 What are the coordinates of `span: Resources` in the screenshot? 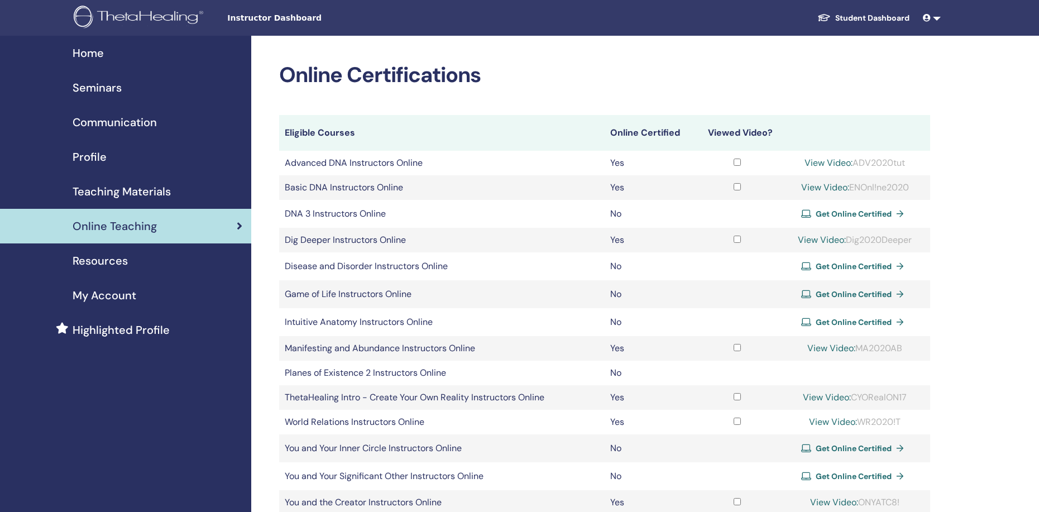 It's located at (100, 261).